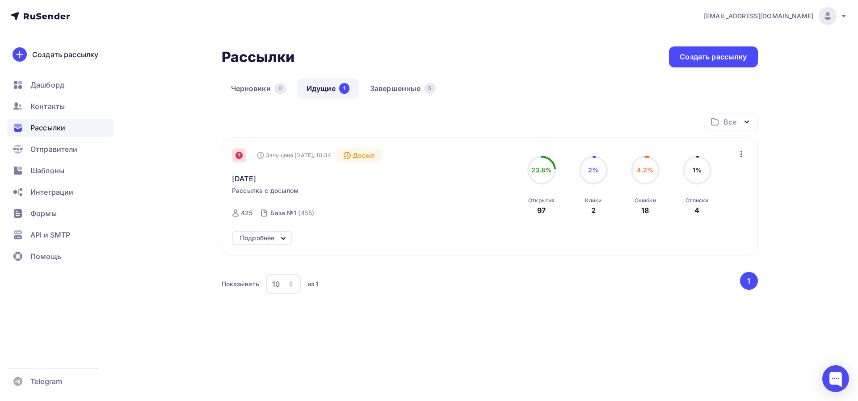  Describe the element at coordinates (328, 88) in the screenshot. I see `a: Идущие1` at that location.